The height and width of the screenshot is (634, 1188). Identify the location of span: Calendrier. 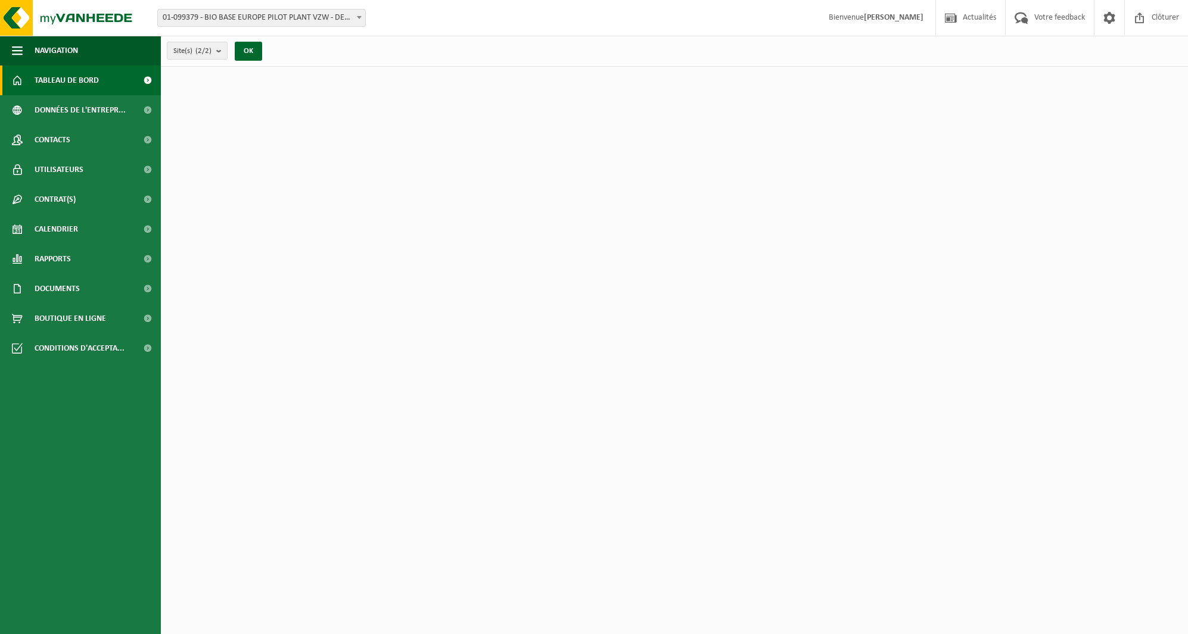
(56, 229).